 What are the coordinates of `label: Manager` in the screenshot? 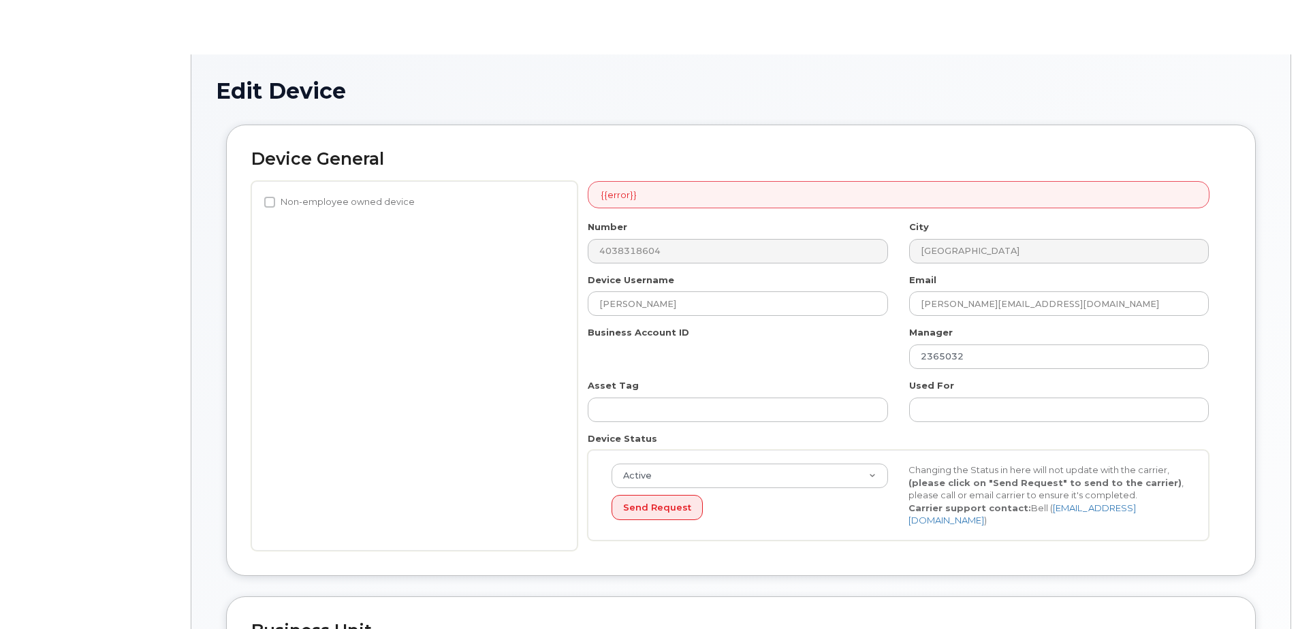 It's located at (931, 332).